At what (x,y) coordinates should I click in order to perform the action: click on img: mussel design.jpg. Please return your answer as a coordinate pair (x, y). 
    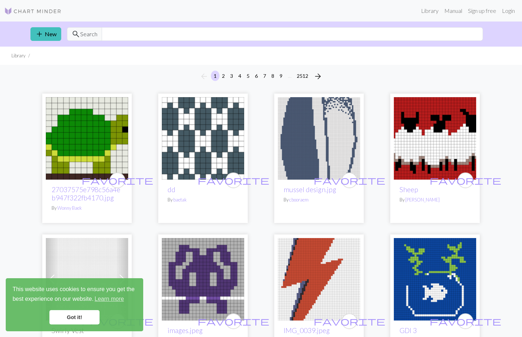
    Looking at the image, I should click on (319, 138).